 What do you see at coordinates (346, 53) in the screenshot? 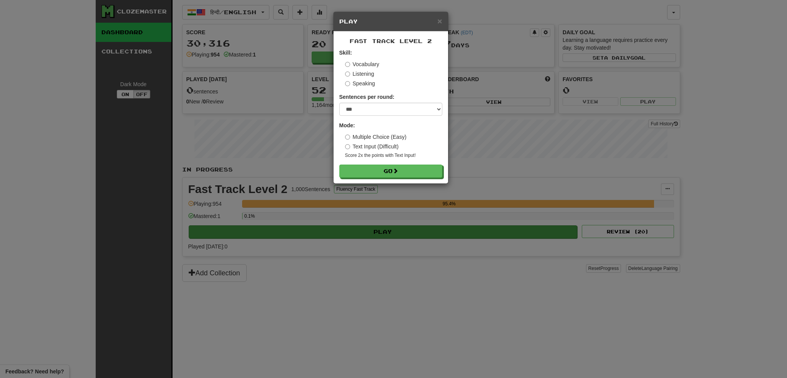
I see `strong: Skill:` at bounding box center [346, 53].